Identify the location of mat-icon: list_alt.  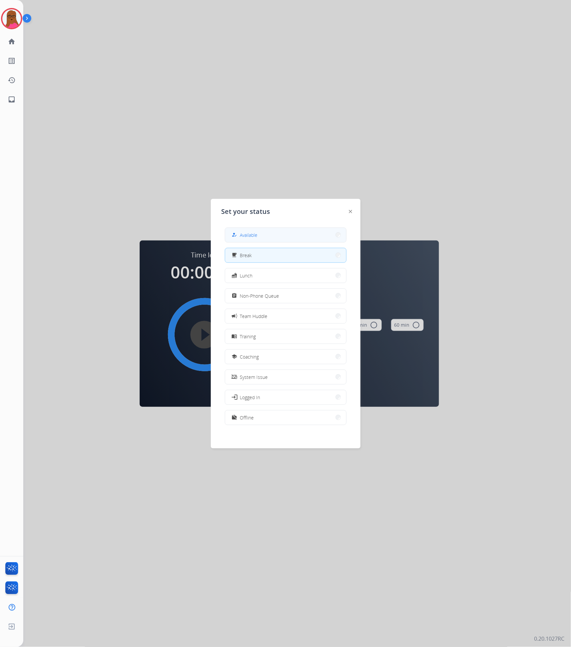
(12, 61).